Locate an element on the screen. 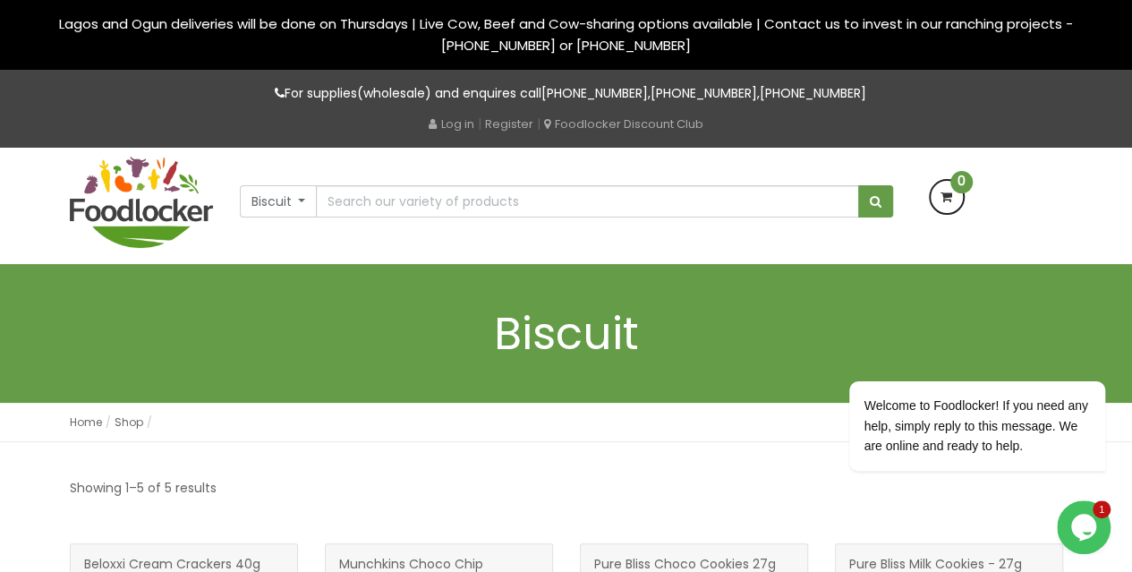 Image resolution: width=1132 pixels, height=572 pixels. span: Lagos and Ogun deliveries will be done on Thursdays | Live Cow, Beef and Cow-sharing options avai... is located at coordinates (566, 34).